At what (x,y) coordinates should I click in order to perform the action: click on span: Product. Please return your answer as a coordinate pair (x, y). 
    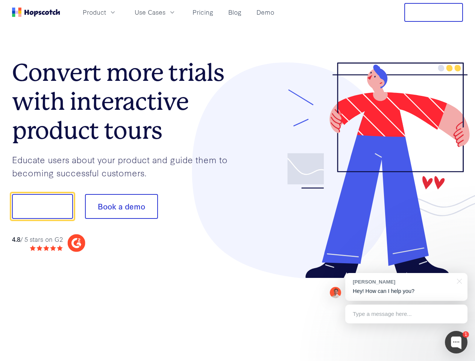
    Looking at the image, I should click on (94, 12).